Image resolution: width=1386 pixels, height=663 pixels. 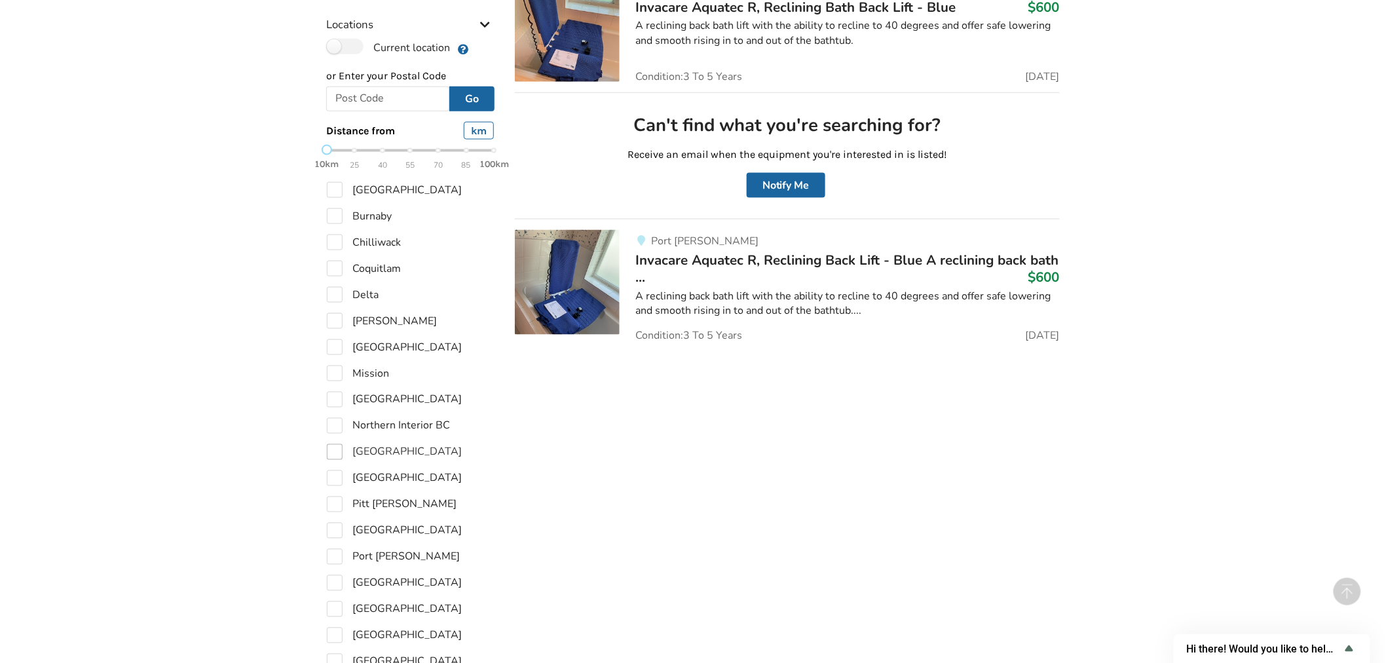 What do you see at coordinates (364, 242) in the screenshot?
I see `label: Chilliwack` at bounding box center [364, 242].